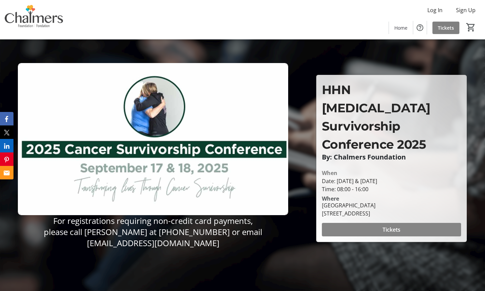 This screenshot has width=485, height=291. Describe the element at coordinates (435, 10) in the screenshot. I see `button: Log In` at that location.